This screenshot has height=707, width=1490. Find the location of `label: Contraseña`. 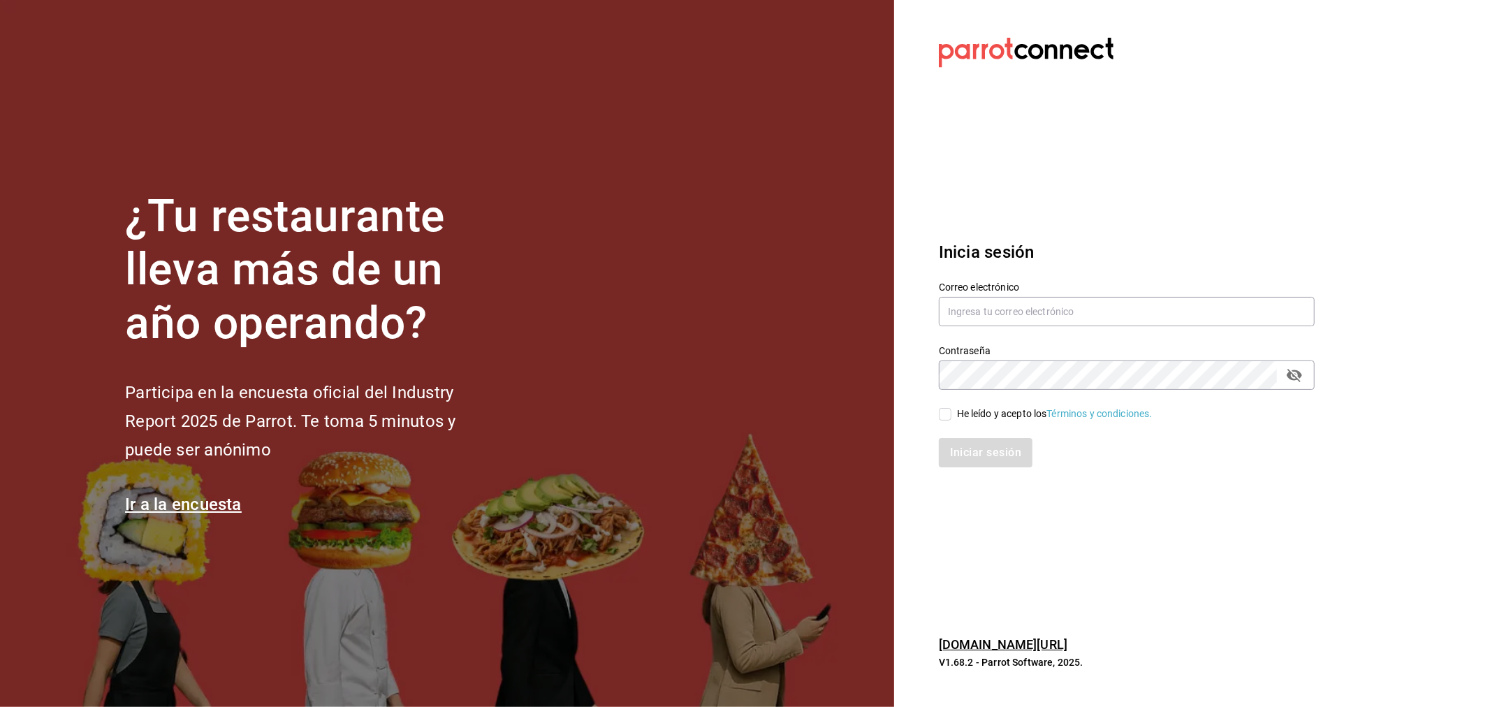

label: Contraseña is located at coordinates (1127, 351).